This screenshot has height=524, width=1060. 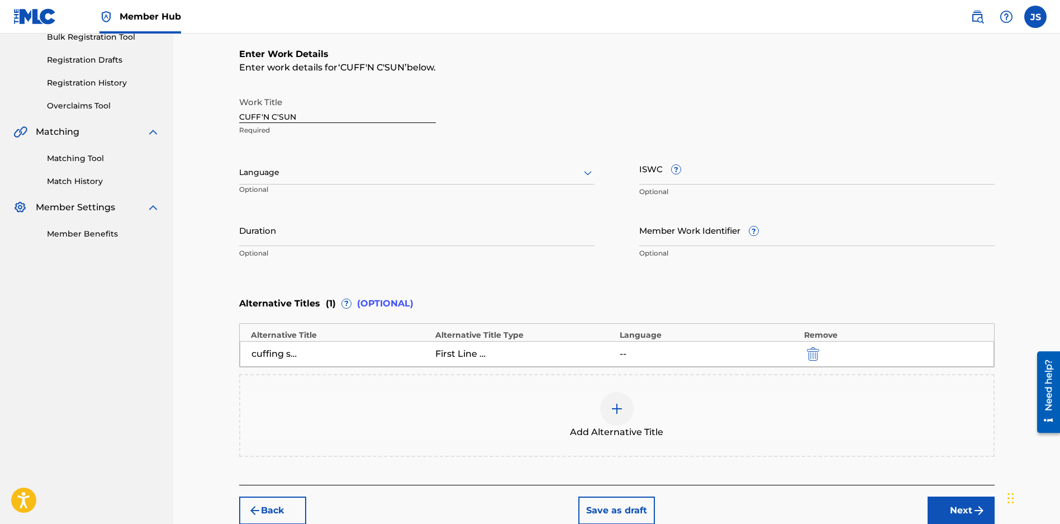 What do you see at coordinates (106, 17) in the screenshot?
I see `img: Top Rightsholder` at bounding box center [106, 17].